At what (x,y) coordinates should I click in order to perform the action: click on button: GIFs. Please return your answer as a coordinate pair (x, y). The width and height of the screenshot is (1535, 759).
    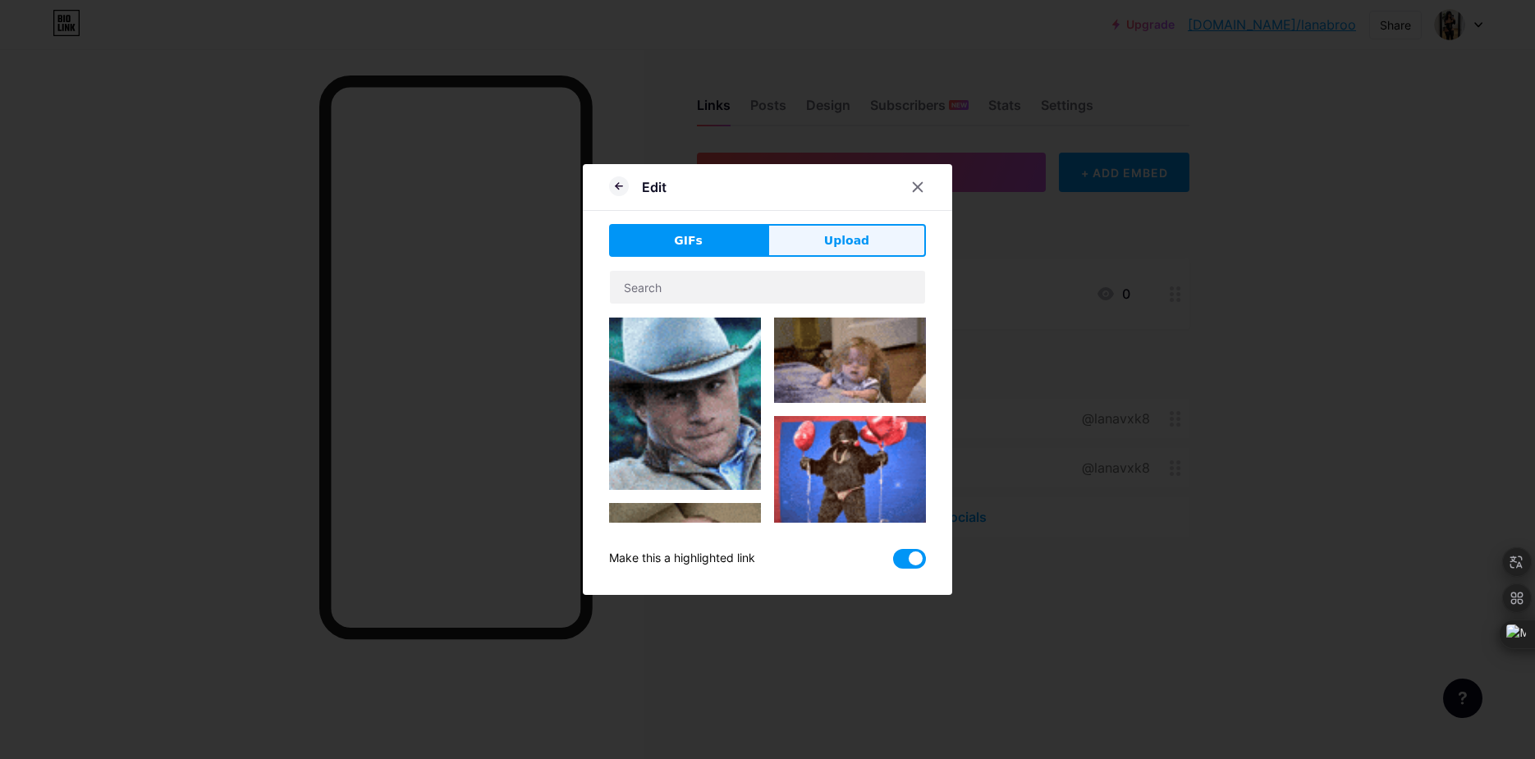
    Looking at the image, I should click on (688, 241).